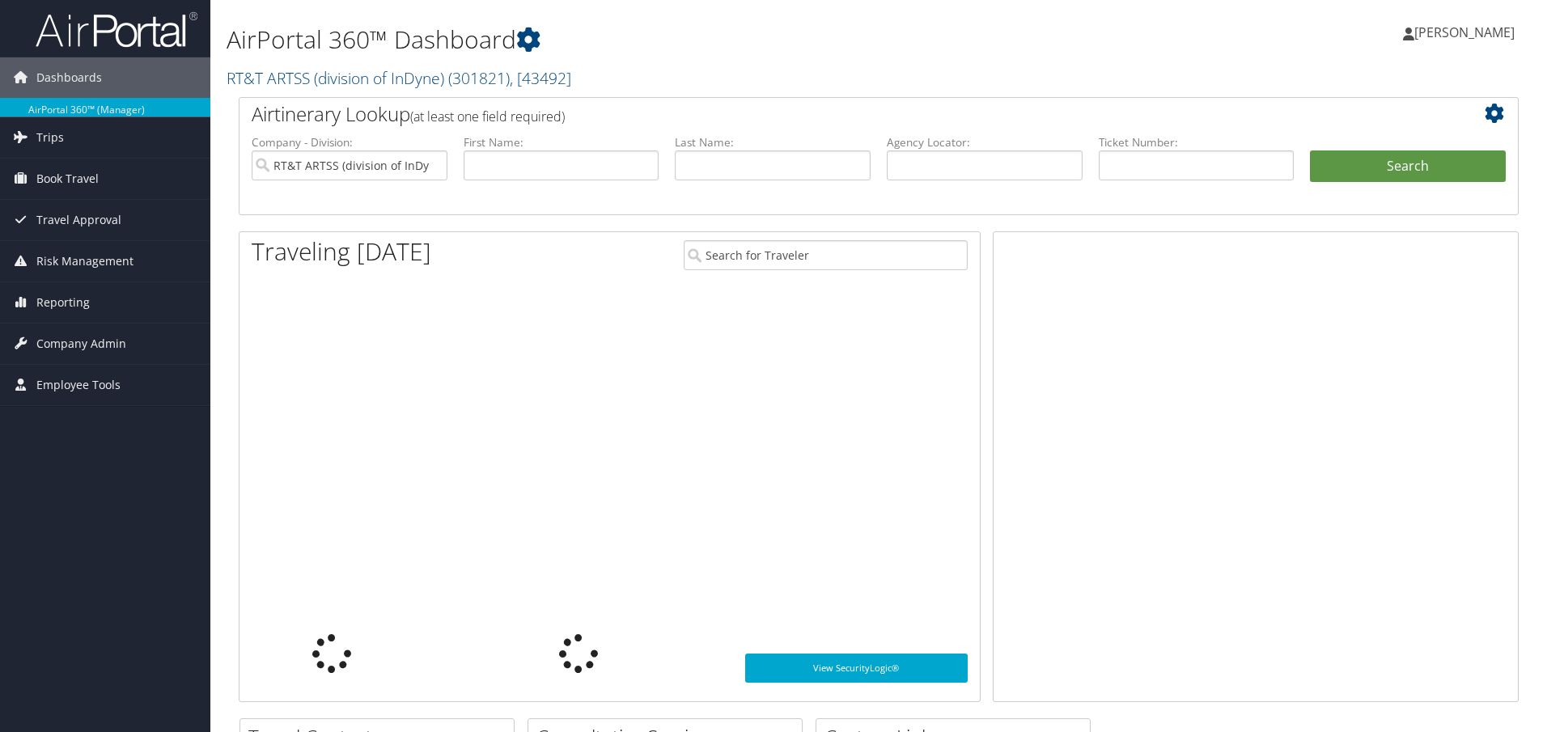 Image resolution: width=1547 pixels, height=732 pixels. I want to click on label: Agency Locator:, so click(985, 142).